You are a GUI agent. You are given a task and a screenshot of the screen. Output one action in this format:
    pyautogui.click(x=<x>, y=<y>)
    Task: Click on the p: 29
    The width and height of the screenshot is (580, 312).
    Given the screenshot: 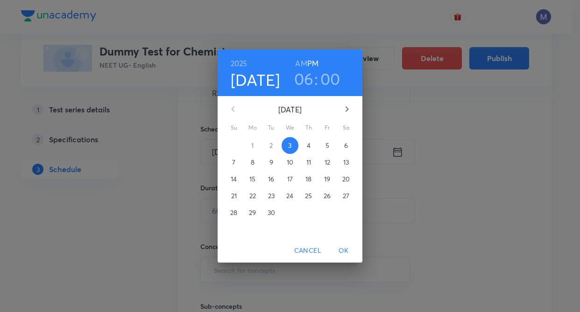 What is the action you would take?
    pyautogui.click(x=252, y=213)
    